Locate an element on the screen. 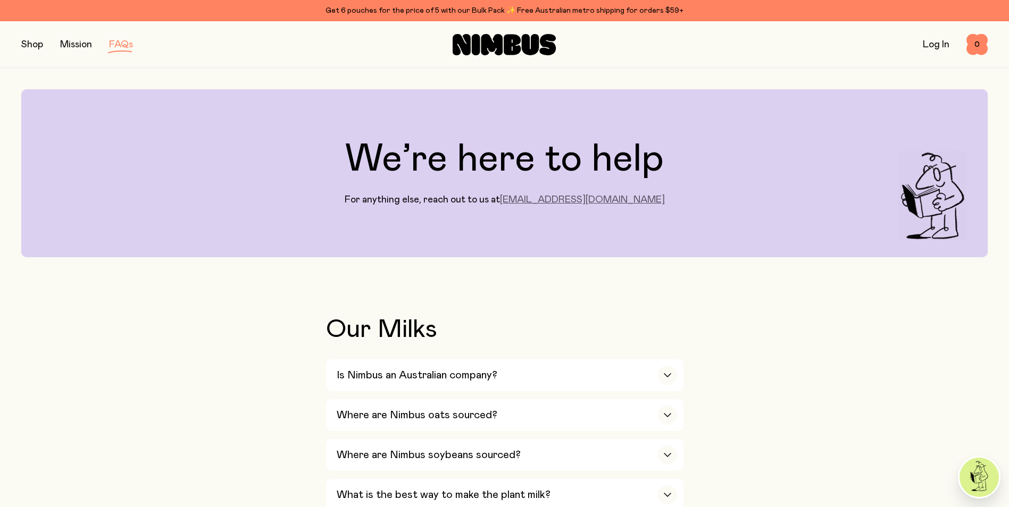 The width and height of the screenshot is (1009, 507). h3: Where are Nimbus soybeans sourced? is located at coordinates (429, 455).